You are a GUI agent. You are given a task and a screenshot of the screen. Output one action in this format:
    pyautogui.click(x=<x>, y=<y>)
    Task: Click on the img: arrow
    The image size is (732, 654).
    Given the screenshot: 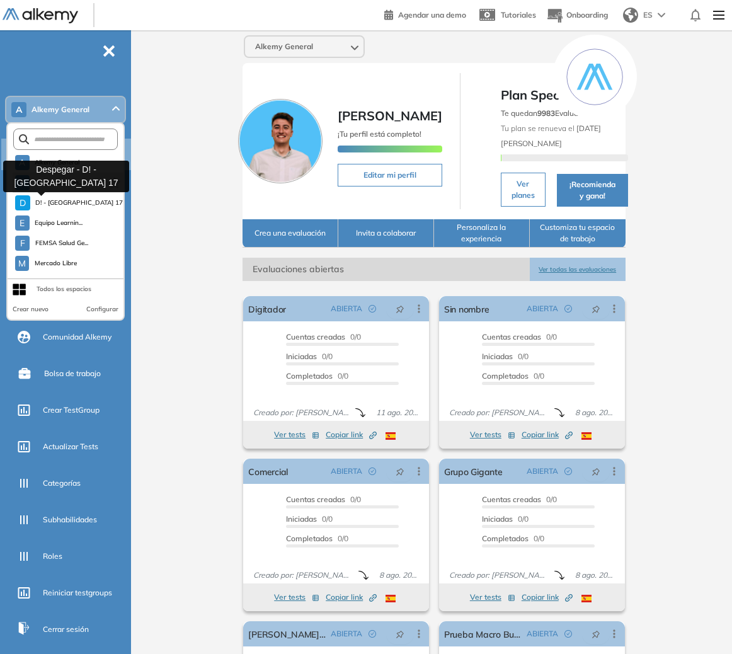 What is the action you would take?
    pyautogui.click(x=661, y=15)
    